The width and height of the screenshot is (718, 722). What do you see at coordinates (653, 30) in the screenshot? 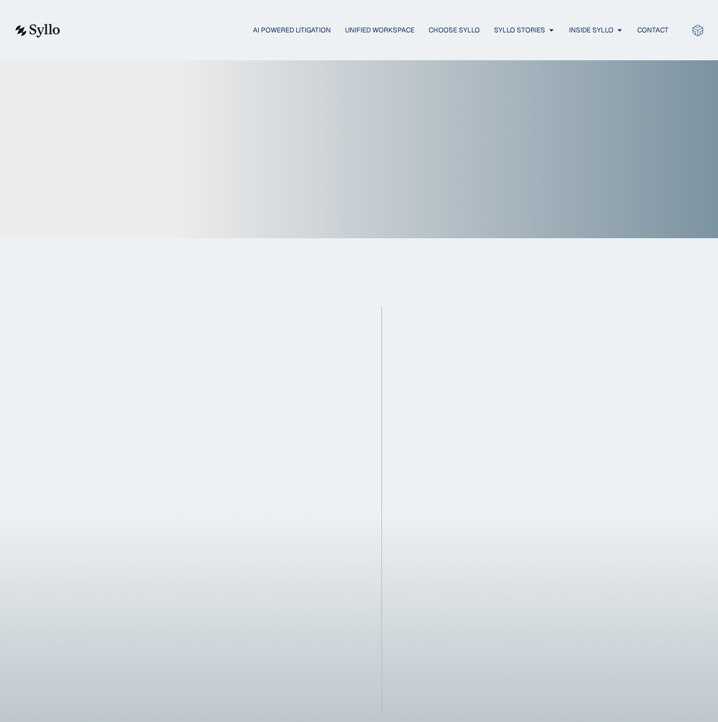
I see `a: Contact` at bounding box center [653, 30].